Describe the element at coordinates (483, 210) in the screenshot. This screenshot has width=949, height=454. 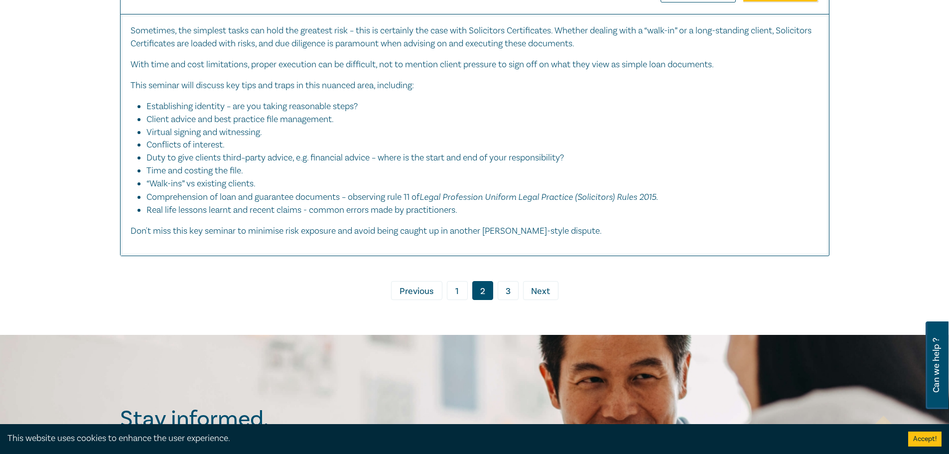
I see `li: Real life lessons learnt and recent claims - common errors made by practitioners.` at that location.